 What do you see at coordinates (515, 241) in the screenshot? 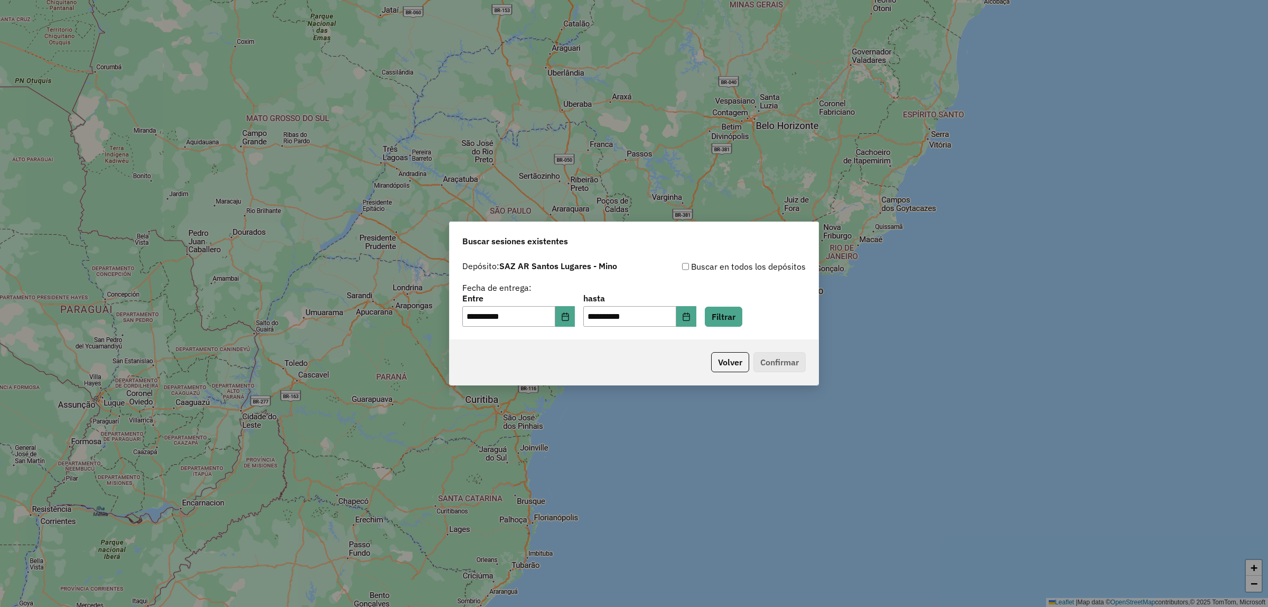
I see `span: Buscar sesiones existentes` at bounding box center [515, 241].